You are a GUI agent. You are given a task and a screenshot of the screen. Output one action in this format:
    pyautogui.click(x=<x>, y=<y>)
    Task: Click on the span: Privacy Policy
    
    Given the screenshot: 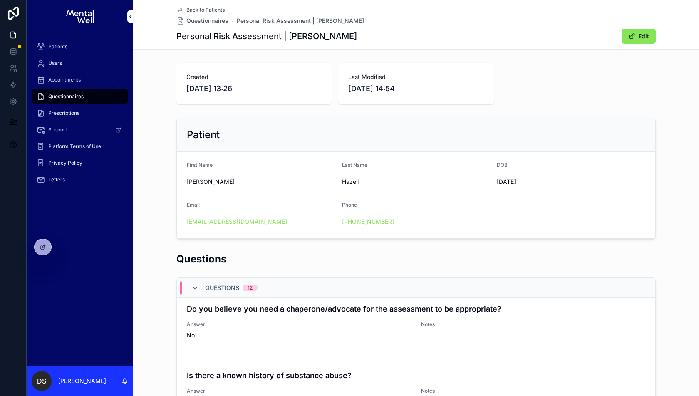 What is the action you would take?
    pyautogui.click(x=65, y=163)
    